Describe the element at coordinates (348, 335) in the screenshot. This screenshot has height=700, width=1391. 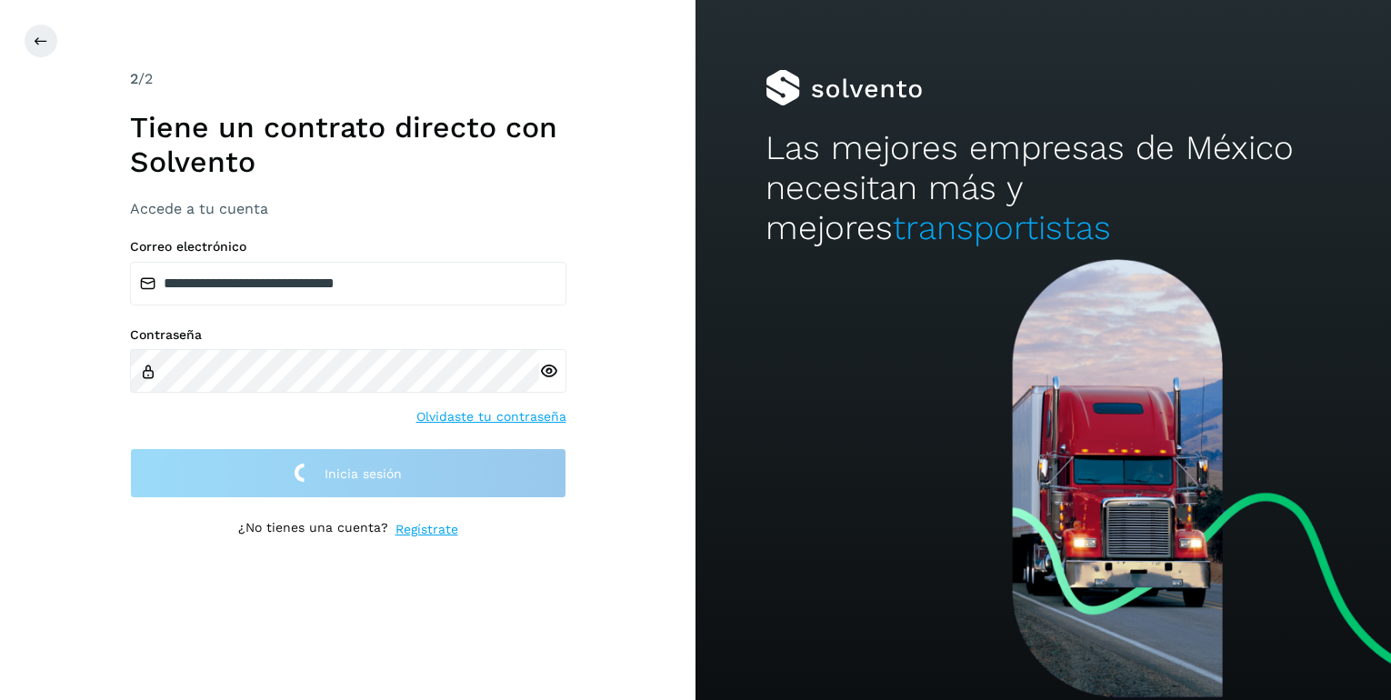
I see `label: Contraseña` at that location.